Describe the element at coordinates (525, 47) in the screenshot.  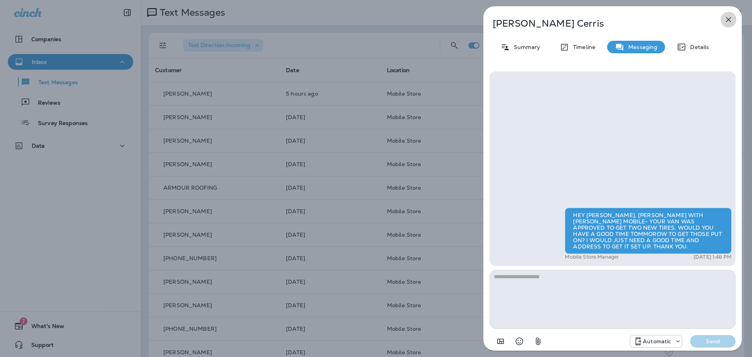
I see `p: Summary` at that location.